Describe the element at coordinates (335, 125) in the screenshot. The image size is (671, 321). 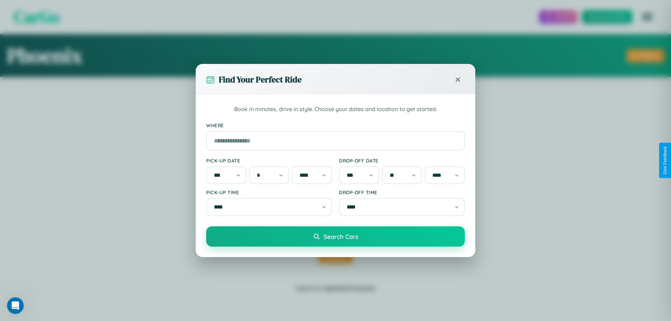
I see `label: Where` at that location.